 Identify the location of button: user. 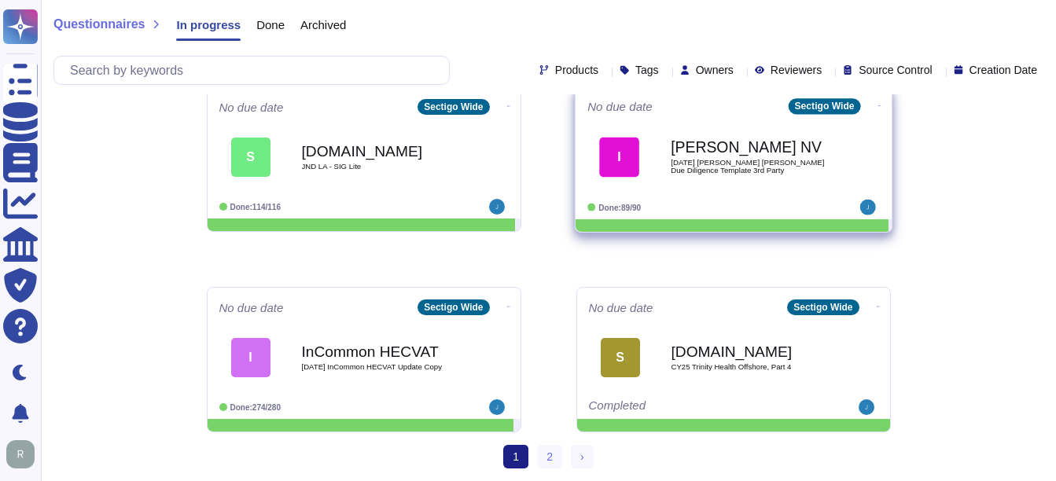
(24, 454).